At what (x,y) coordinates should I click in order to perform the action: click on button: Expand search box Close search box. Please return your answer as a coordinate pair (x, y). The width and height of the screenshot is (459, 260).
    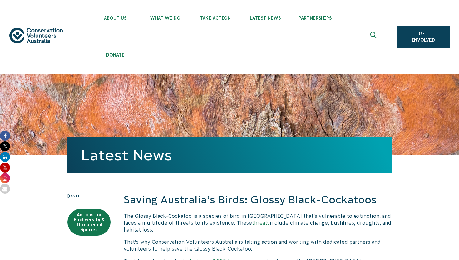
    Looking at the image, I should click on (374, 37).